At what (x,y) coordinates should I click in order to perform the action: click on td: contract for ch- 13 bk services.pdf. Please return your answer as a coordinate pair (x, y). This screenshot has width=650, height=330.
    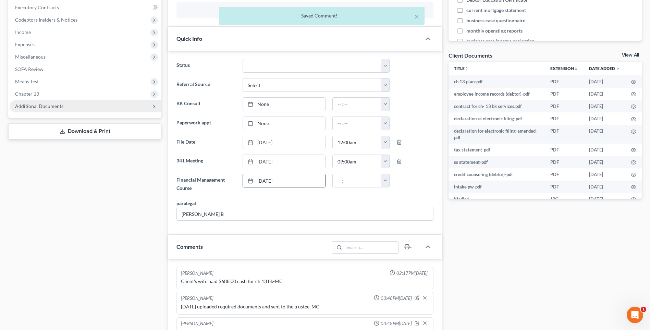
    Looking at the image, I should click on (496, 106).